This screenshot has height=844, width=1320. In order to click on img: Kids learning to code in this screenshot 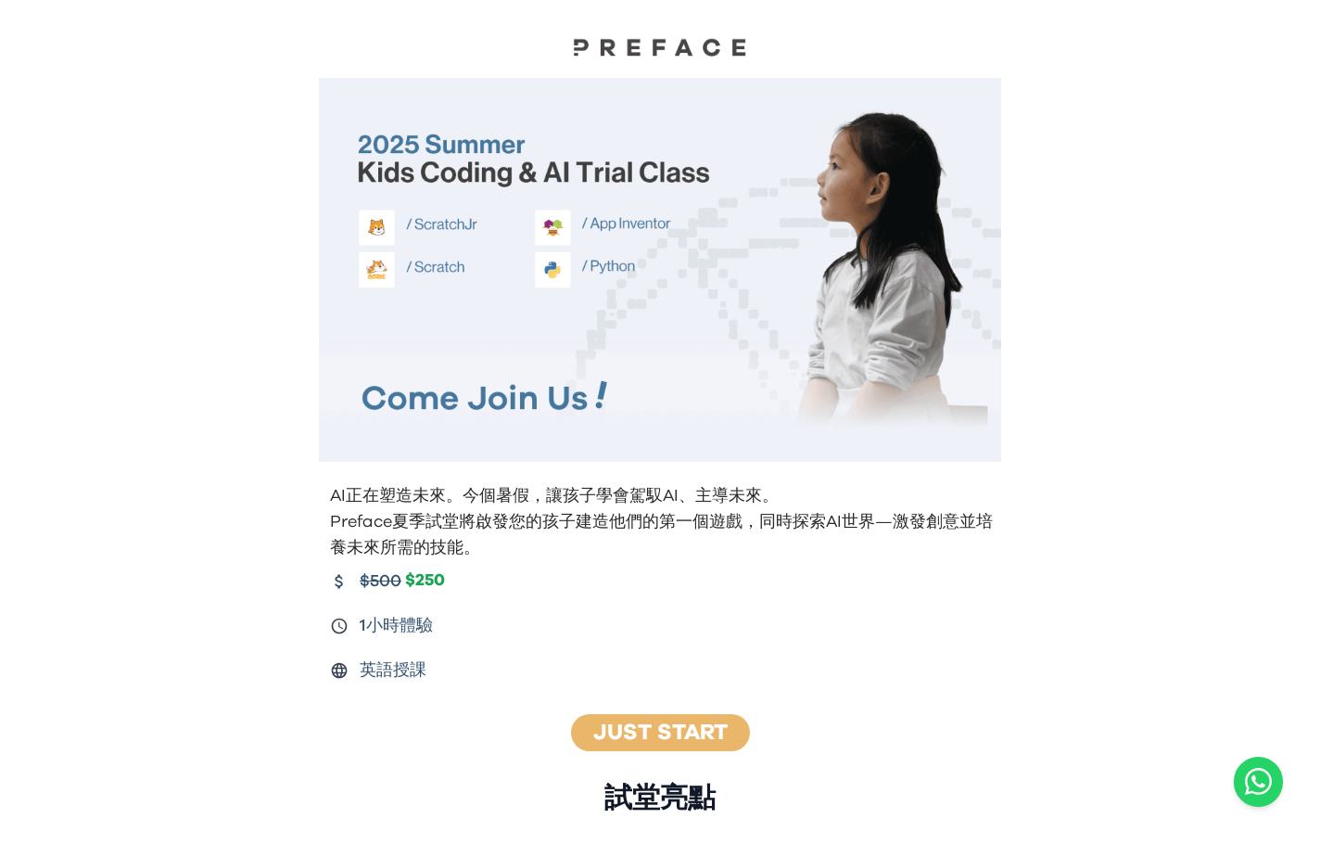, I will do `click(660, 270)`.